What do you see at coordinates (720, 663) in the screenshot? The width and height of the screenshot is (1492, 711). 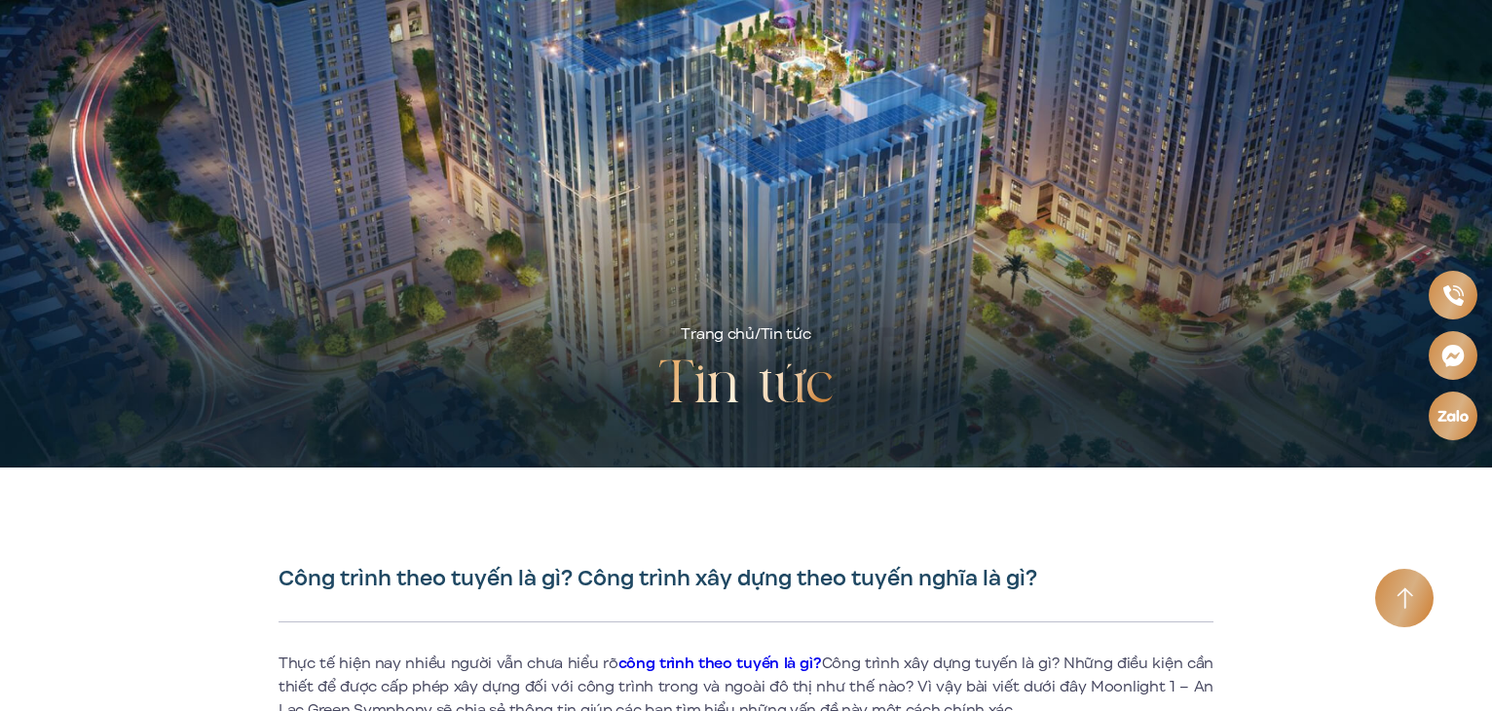 I see `strong: công trình theo tuyến là gì?` at bounding box center [720, 663].